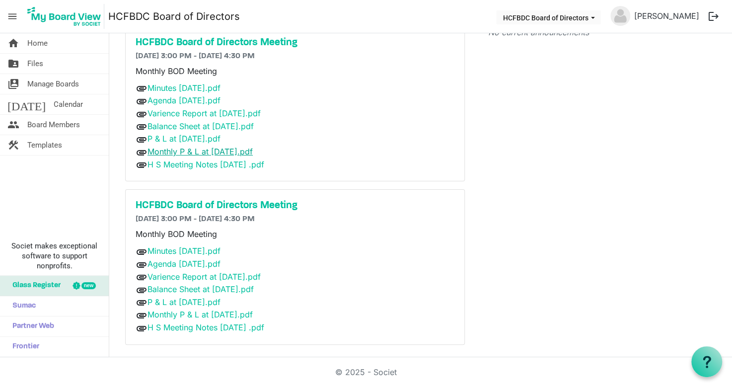  I want to click on span: Calendar, so click(68, 104).